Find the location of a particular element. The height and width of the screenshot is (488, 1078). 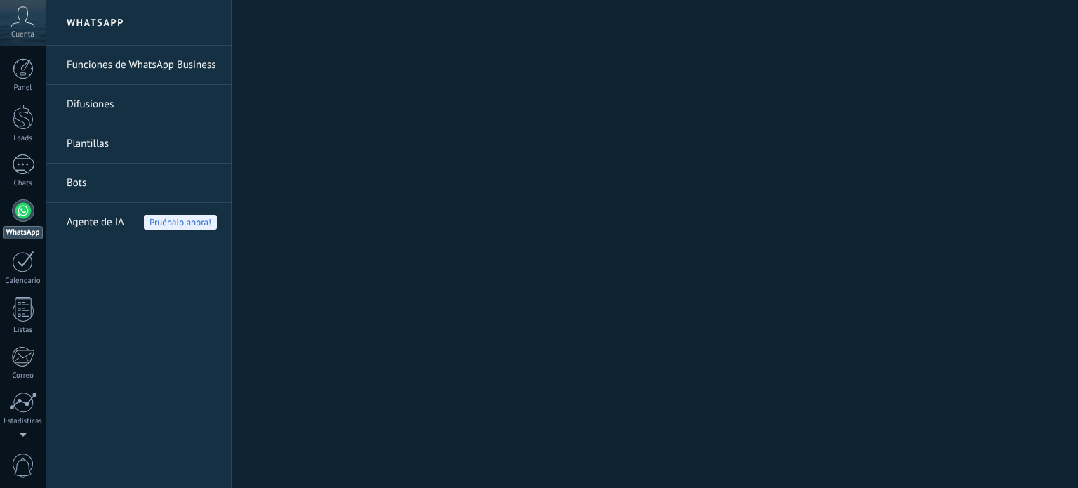

div: Panel is located at coordinates (23, 88).